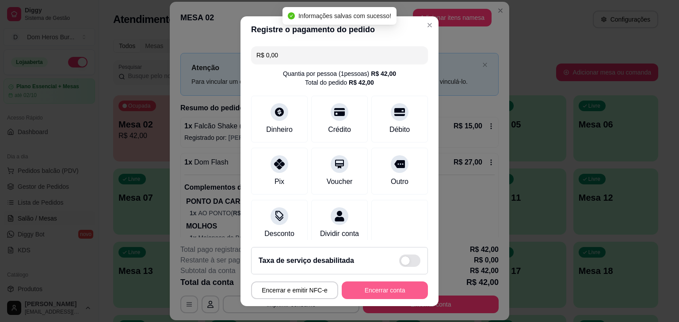 The width and height of the screenshot is (679, 322). Describe the element at coordinates (339, 83) in the screenshot. I see `div: Total do pedido` at that location.